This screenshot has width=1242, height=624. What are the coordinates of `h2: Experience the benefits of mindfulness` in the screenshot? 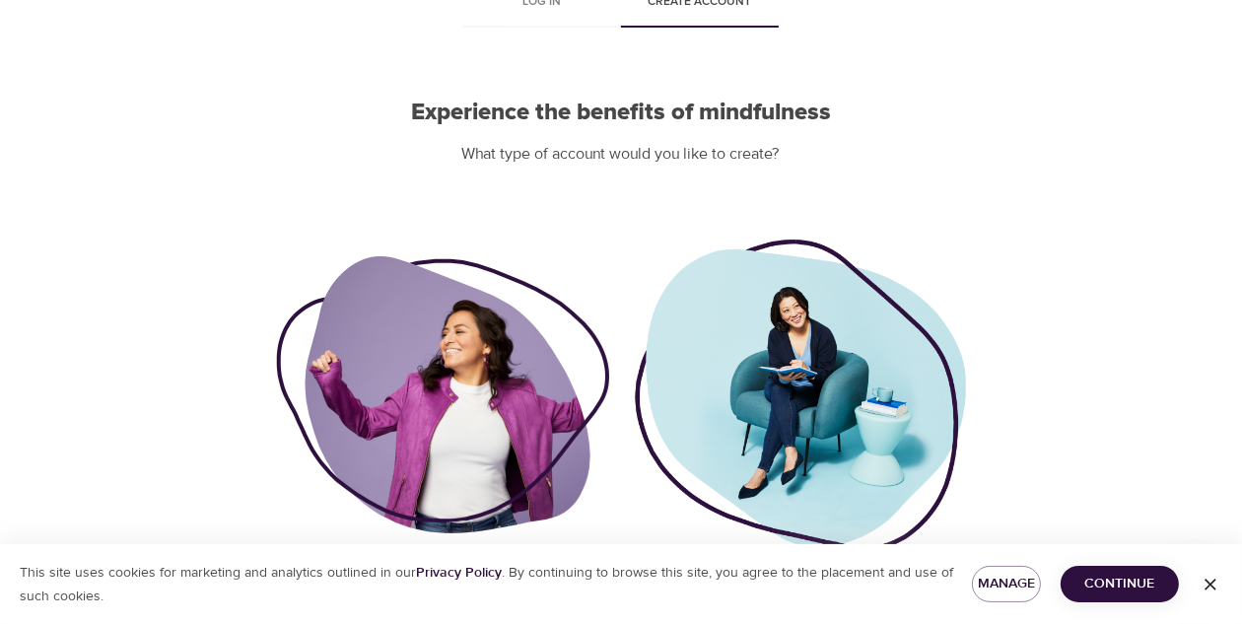 It's located at (621, 112).